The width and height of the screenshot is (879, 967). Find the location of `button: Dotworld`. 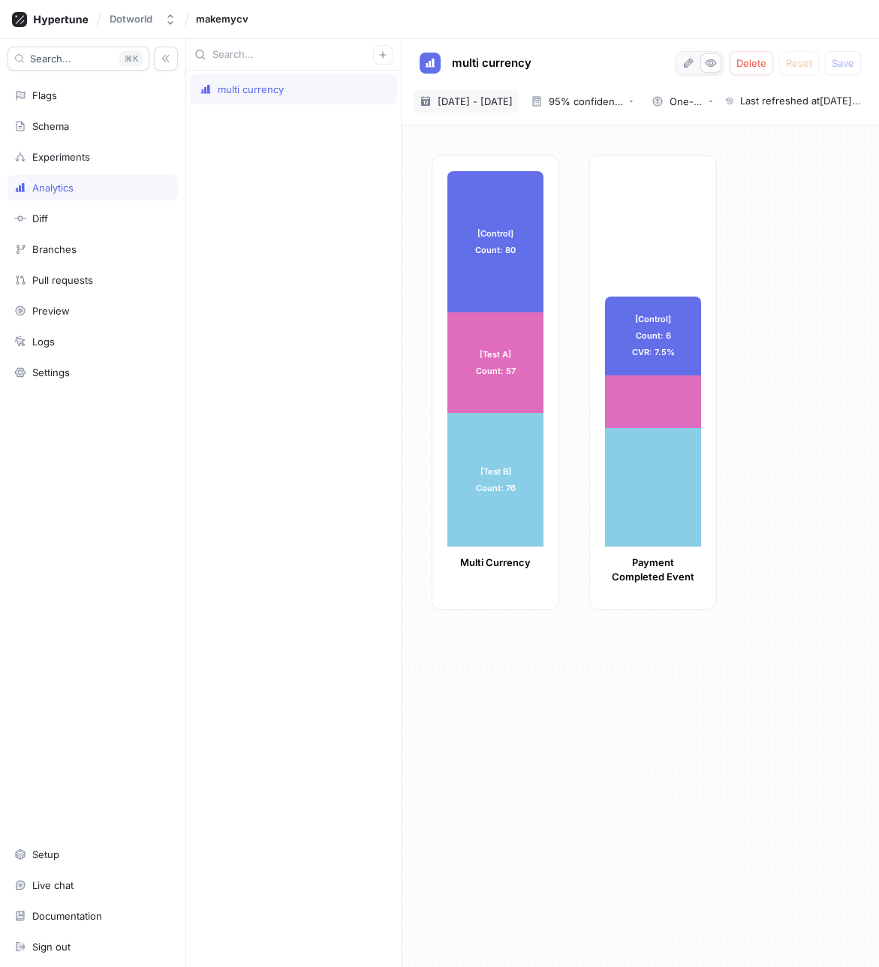

button: Dotworld is located at coordinates (143, 19).